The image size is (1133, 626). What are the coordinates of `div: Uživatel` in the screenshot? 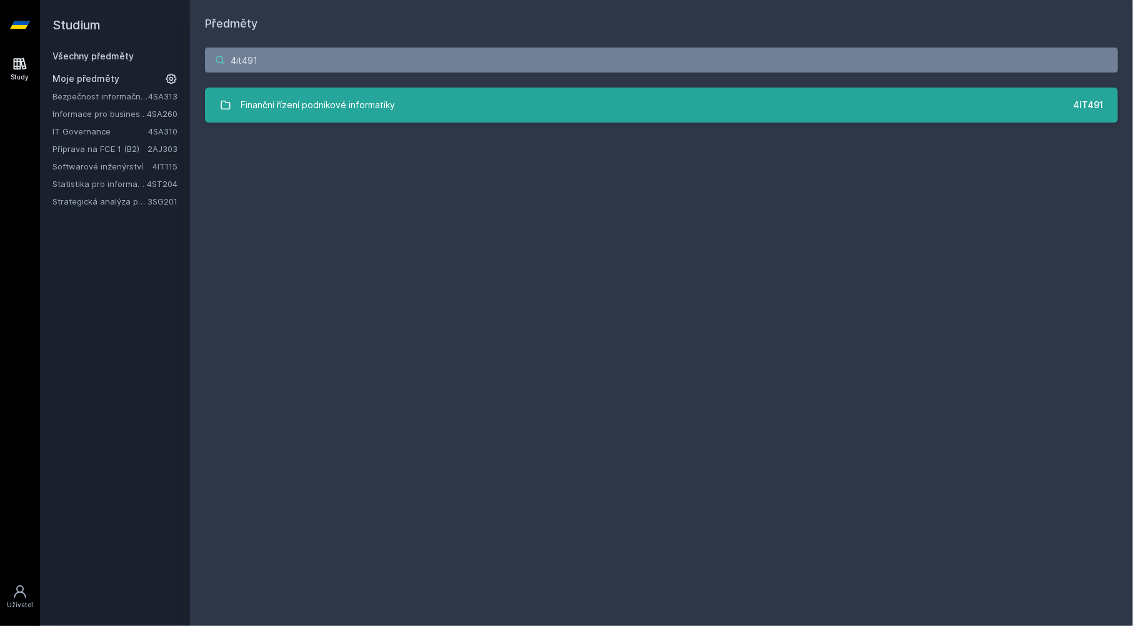 It's located at (20, 604).